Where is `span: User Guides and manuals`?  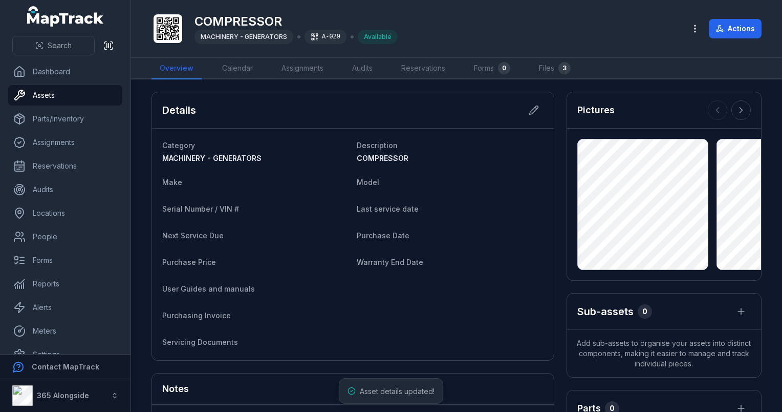 span: User Guides and manuals is located at coordinates (208, 288).